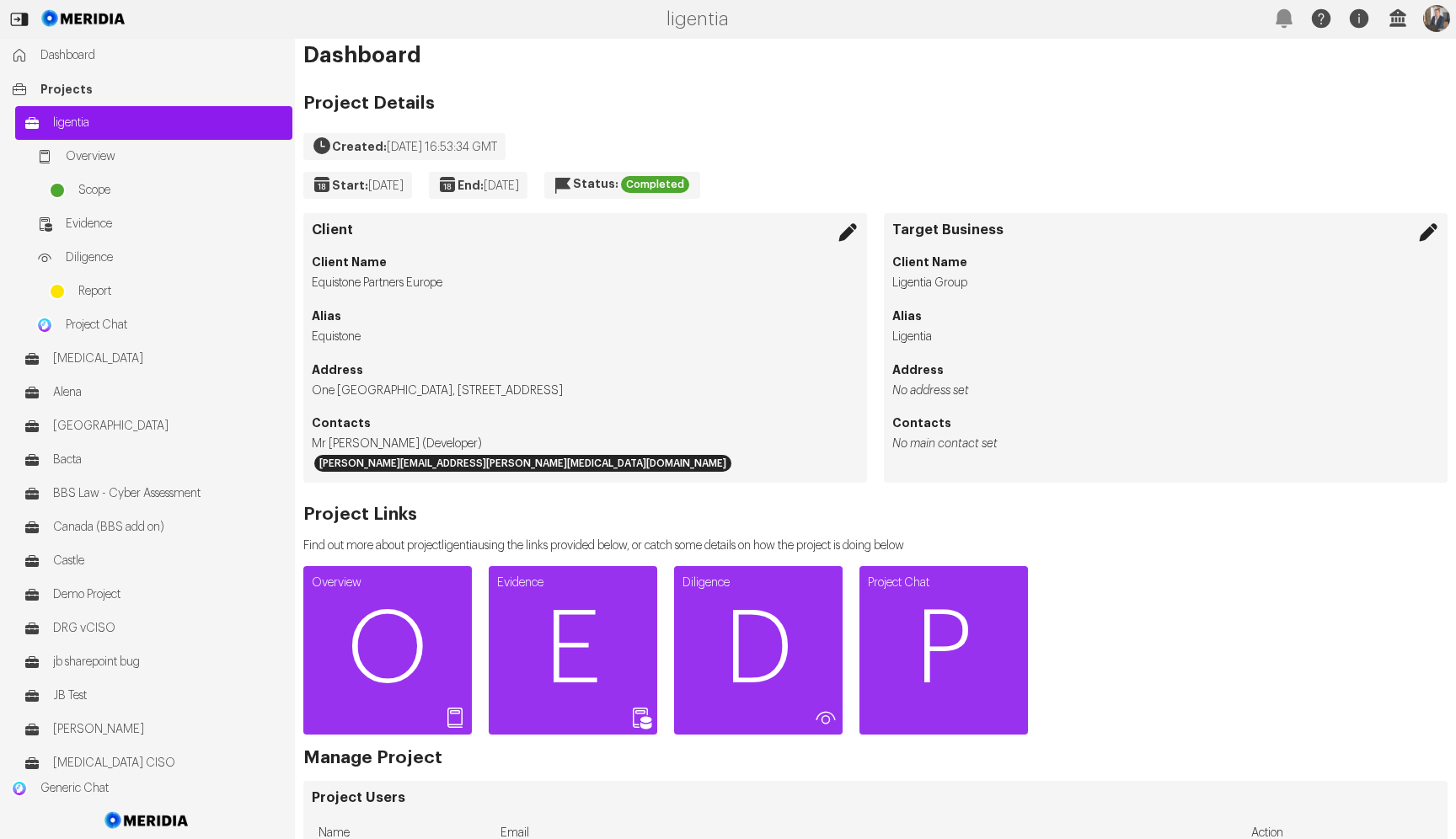 This screenshot has height=839, width=1456. What do you see at coordinates (169, 662) in the screenshot?
I see `span: jb sharepoint bug` at bounding box center [169, 662].